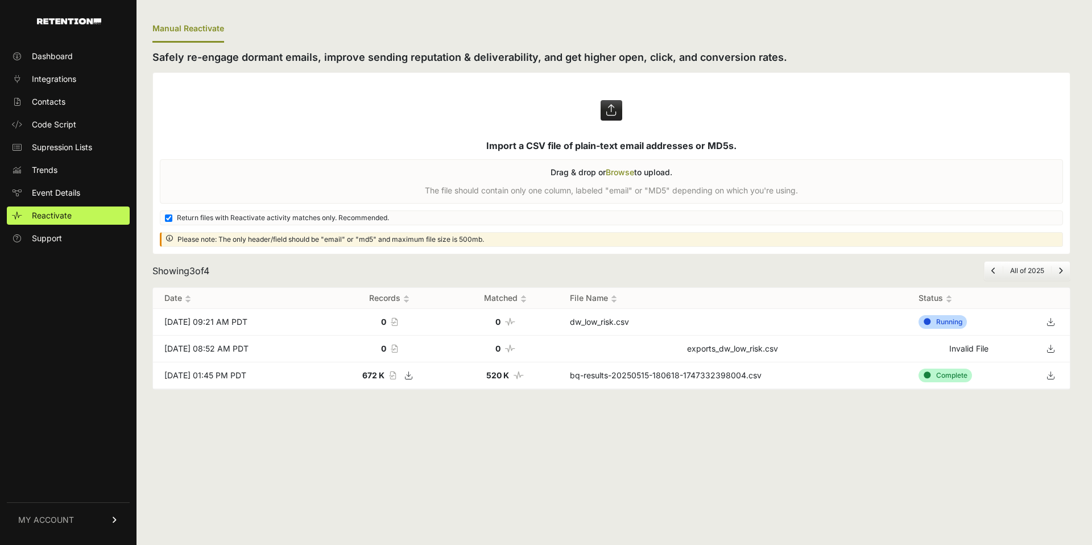 The height and width of the screenshot is (545, 1092). I want to click on span: Code Script, so click(54, 125).